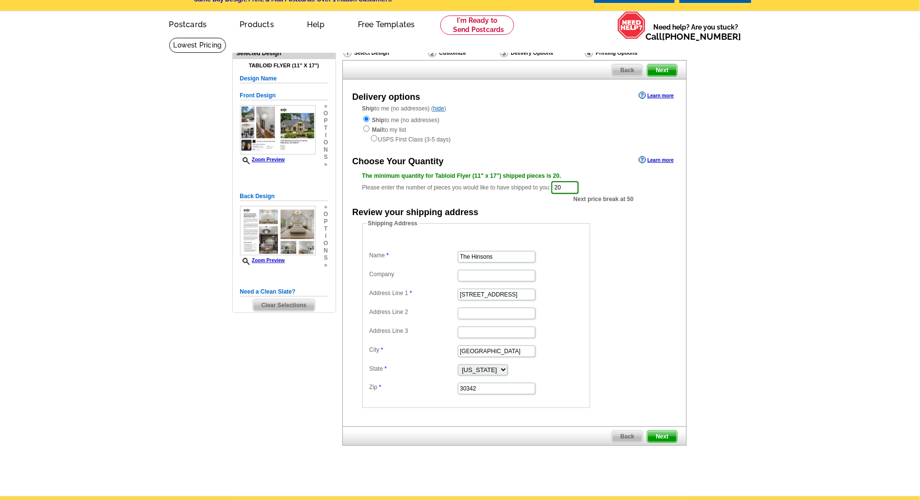 The image size is (920, 500). I want to click on div: The minimum quantity for Tabloid Flyer (11" x 17") shipped pieces is 20., so click(514, 176).